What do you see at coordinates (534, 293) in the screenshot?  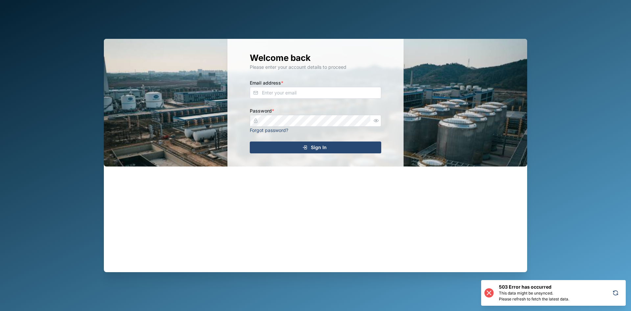 I see `div: This data might be unsynced.` at bounding box center [534, 293].